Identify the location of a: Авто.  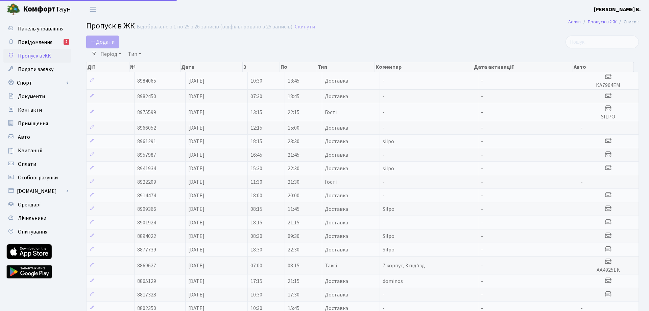
(37, 137).